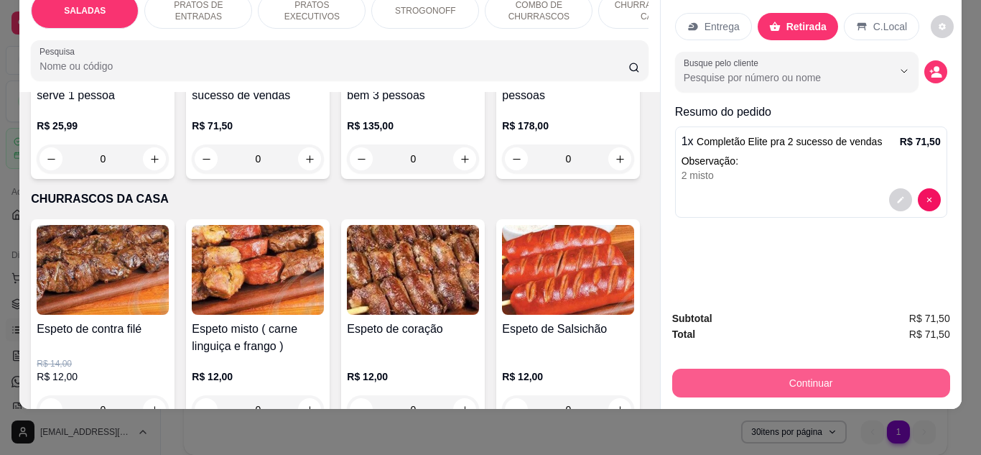  What do you see at coordinates (103, 363) in the screenshot?
I see `p: R$ 14,00` at bounding box center [103, 363].